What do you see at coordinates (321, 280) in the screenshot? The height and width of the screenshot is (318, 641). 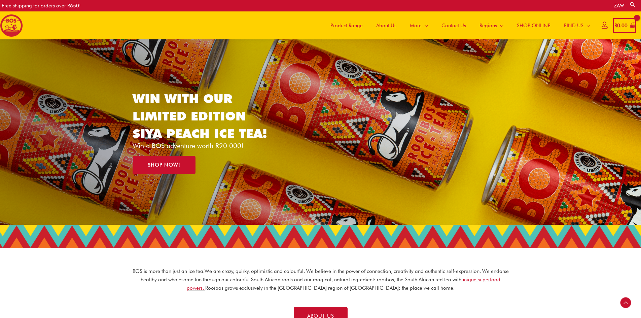 I see `p: BOS is more than just an ice tea. We are crazy, quirky, optimistic and colourful. We believe in t...` at bounding box center [321, 280].